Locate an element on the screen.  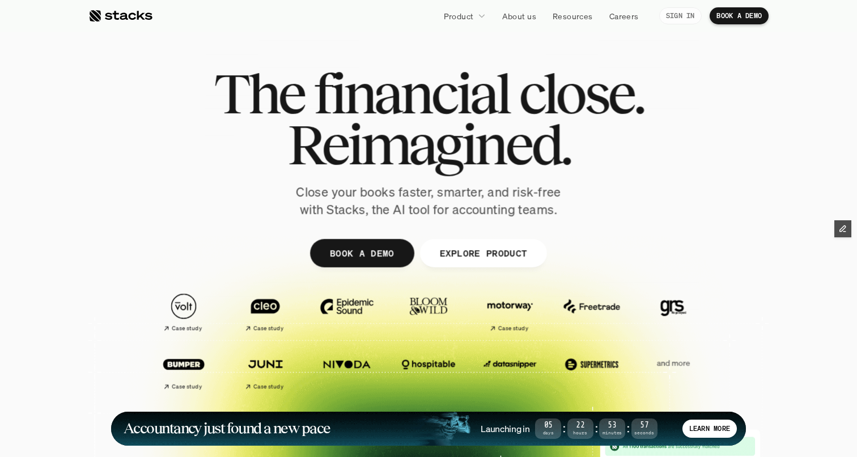
p: Close your books faster, smarter, and risk-free with Stacks, the AI tool for accounting teams. is located at coordinates (428, 201).